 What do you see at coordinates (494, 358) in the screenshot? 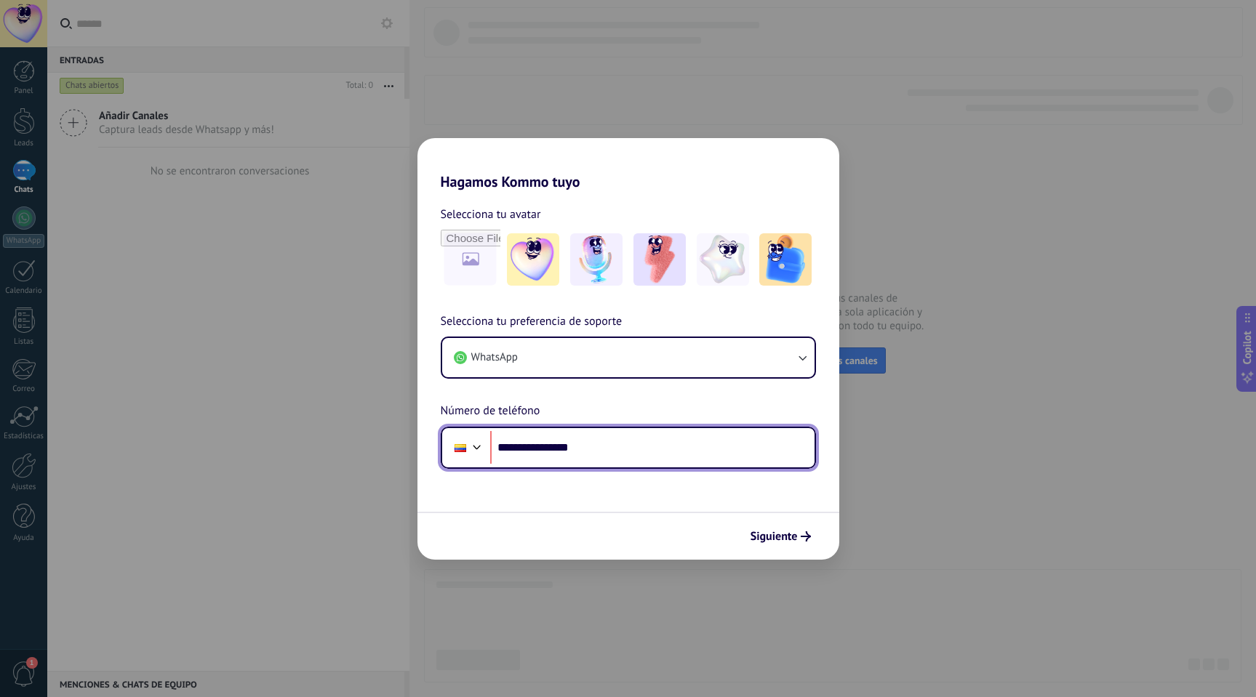
I see `span: WhatsApp` at bounding box center [494, 358].